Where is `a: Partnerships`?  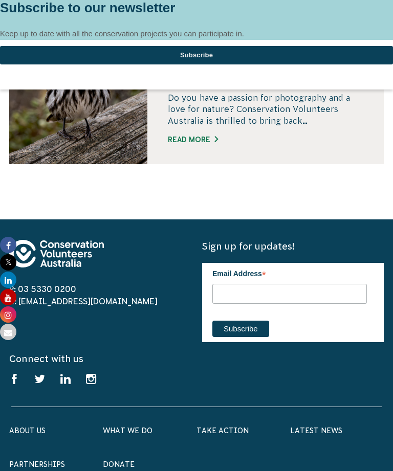
a: Partnerships is located at coordinates (37, 465).